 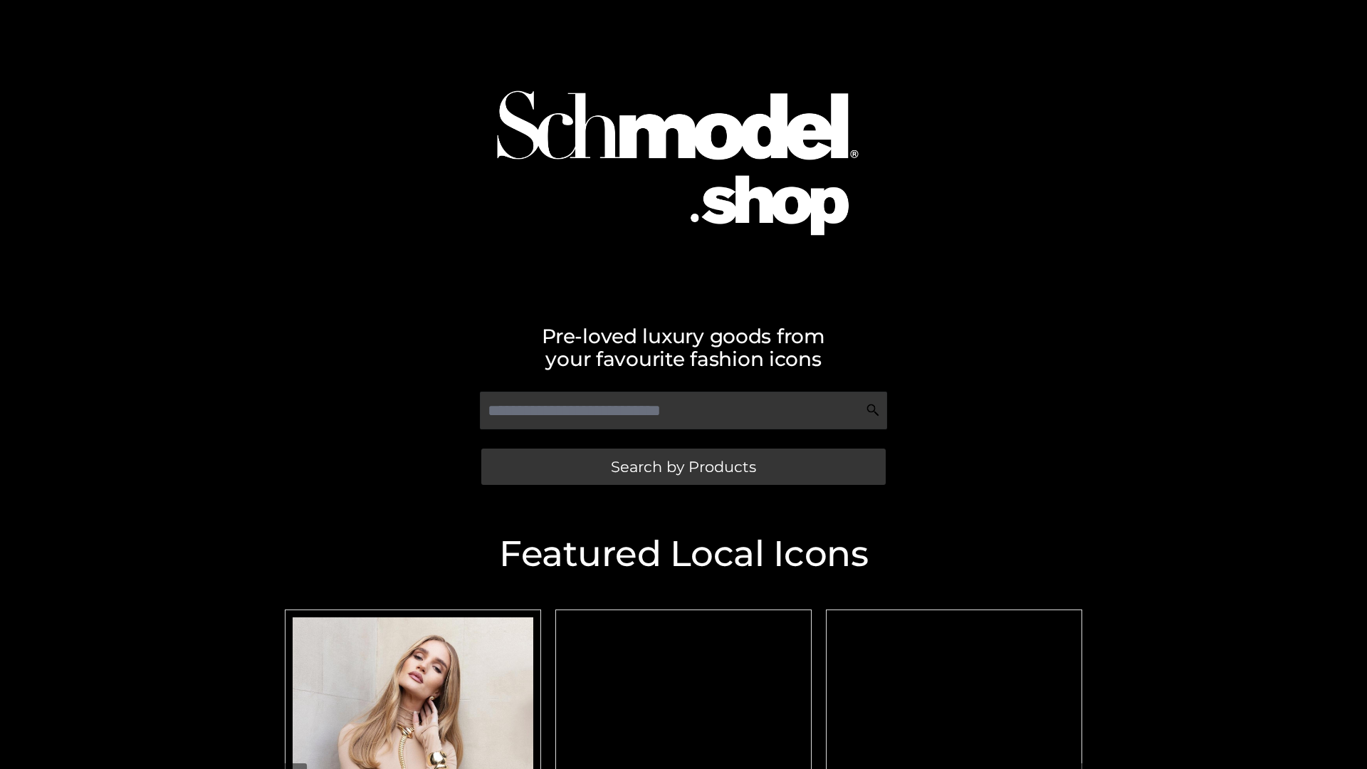 I want to click on h2: Featured Local Icons​, so click(x=684, y=554).